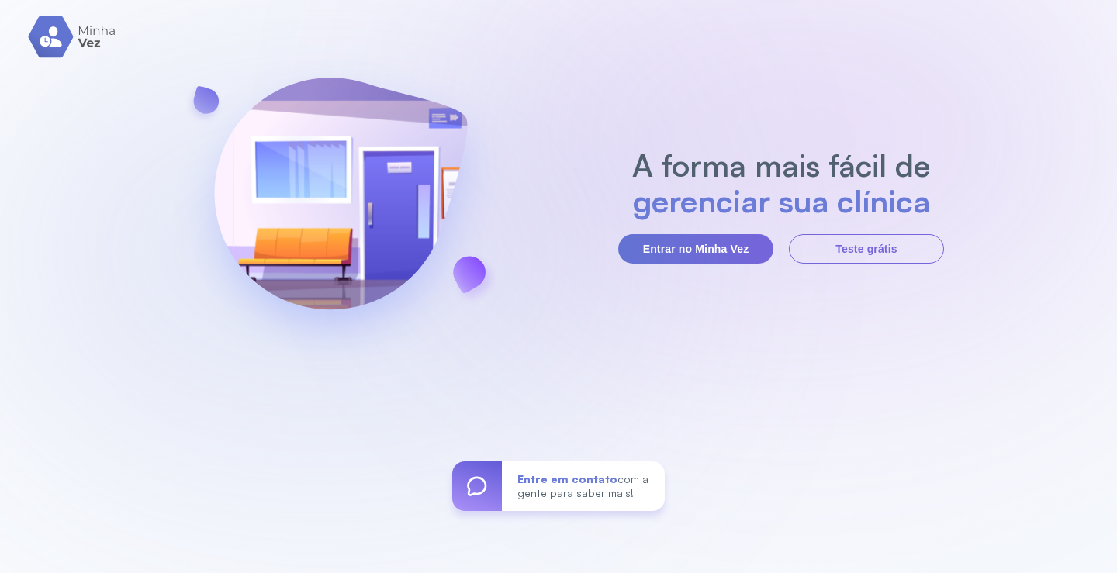 This screenshot has width=1117, height=573. What do you see at coordinates (781, 201) in the screenshot?
I see `h2: gerenciar sua clínica` at bounding box center [781, 201].